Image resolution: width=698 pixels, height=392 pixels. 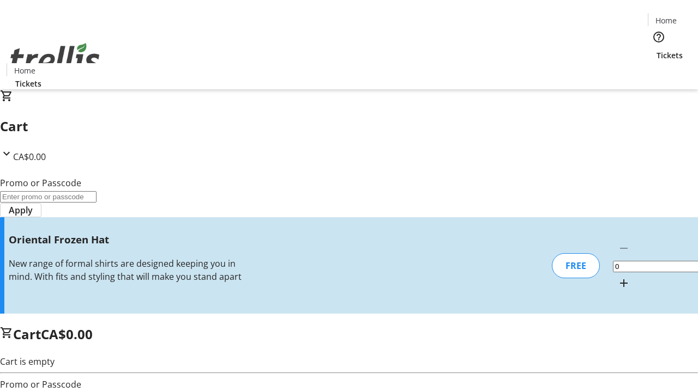 I want to click on div: New range of formal shirts are designed keeping you in mind. With fits and styling that will make..., so click(x=128, y=270).